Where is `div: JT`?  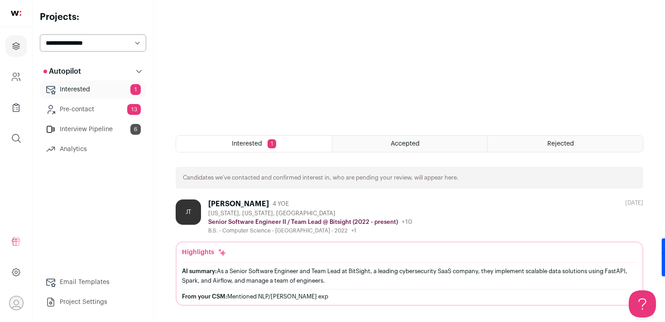
div: JT is located at coordinates (188, 212).